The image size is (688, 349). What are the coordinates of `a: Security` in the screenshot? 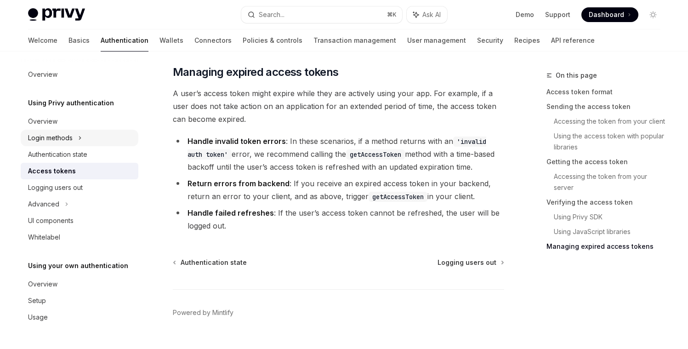 It's located at (490, 40).